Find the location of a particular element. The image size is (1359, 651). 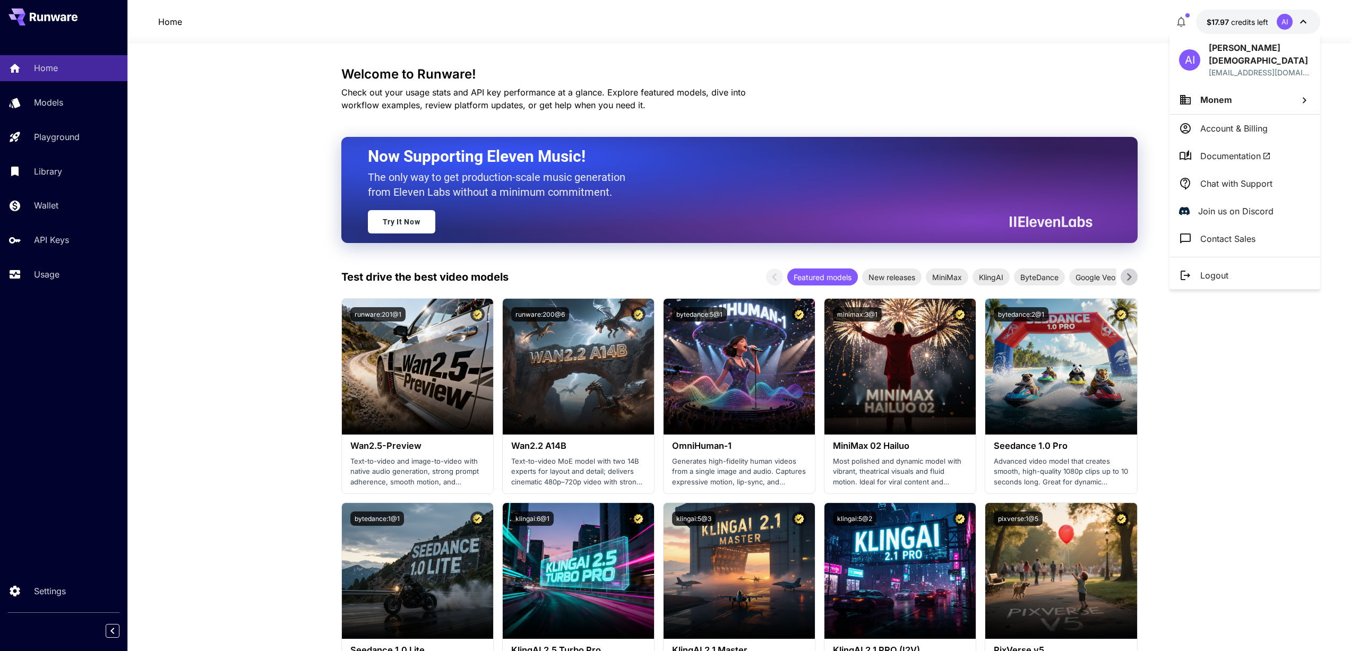

div: admin@projuktigeek.top is located at coordinates (1260, 72).